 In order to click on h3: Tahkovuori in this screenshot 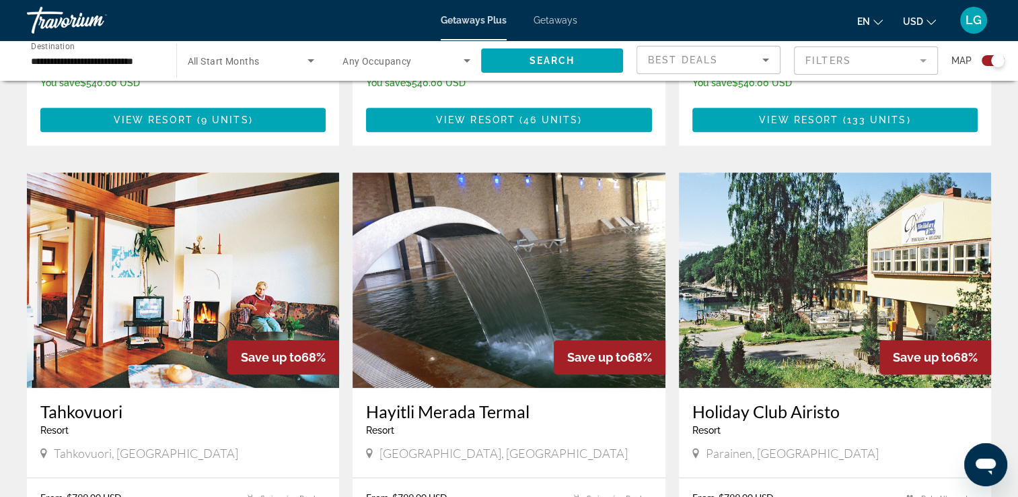, I will do `click(183, 411)`.